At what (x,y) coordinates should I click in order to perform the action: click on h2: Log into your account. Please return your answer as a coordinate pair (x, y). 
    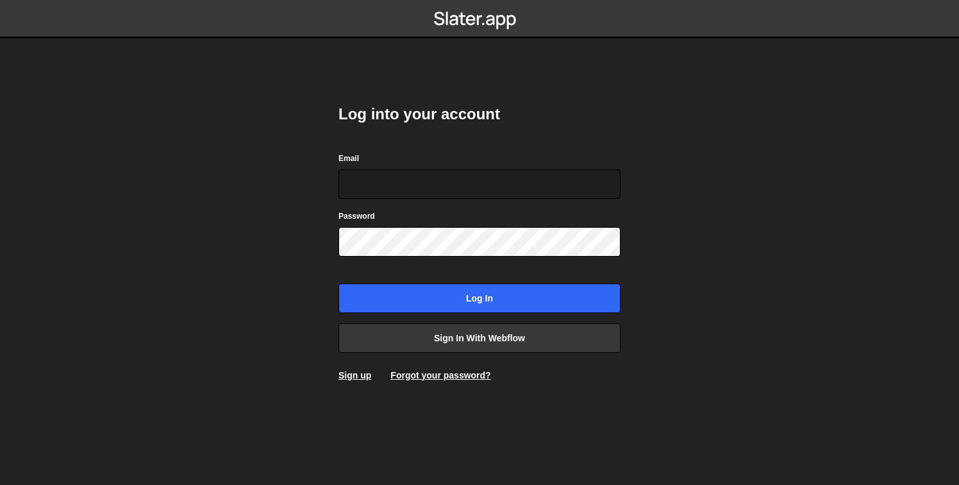
    Looking at the image, I should click on (479, 114).